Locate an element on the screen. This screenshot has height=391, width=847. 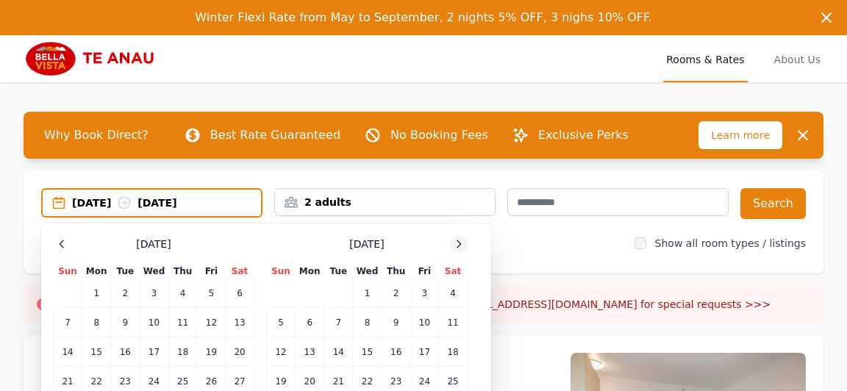
span: Rooms & Rates is located at coordinates (705, 59).